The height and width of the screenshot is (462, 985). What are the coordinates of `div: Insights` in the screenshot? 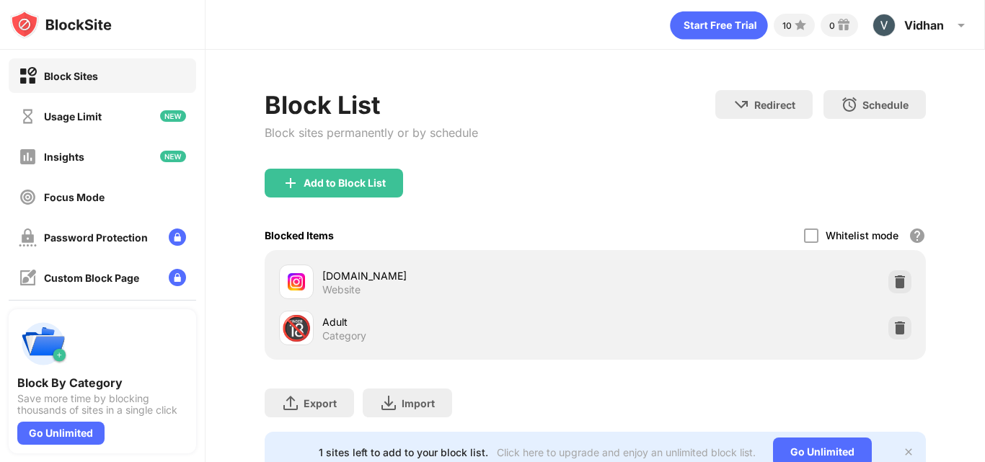 It's located at (64, 157).